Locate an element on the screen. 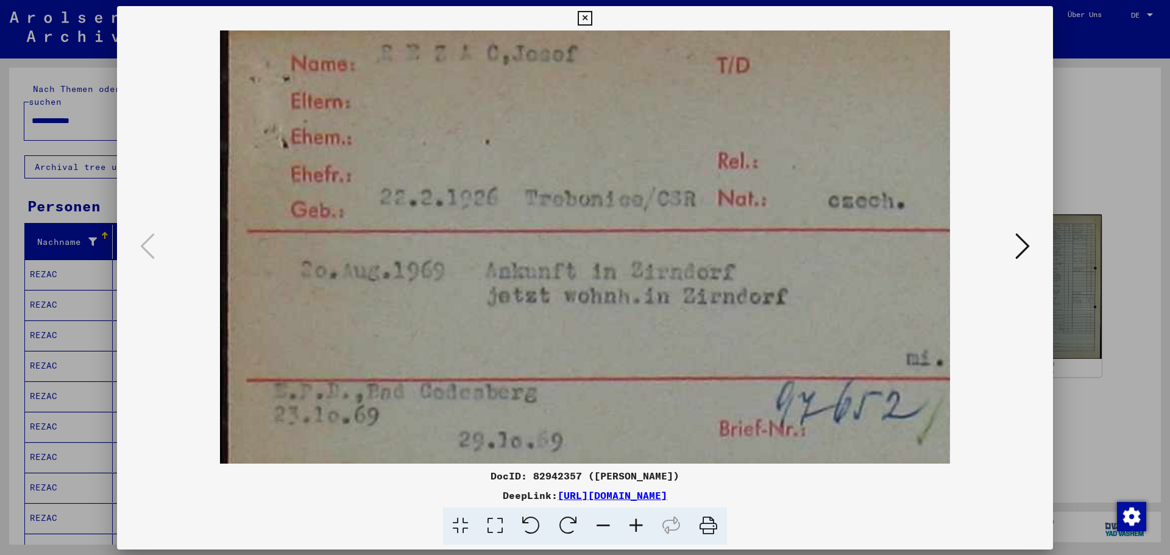 The width and height of the screenshot is (1170, 555). div: Zustimmung ändern is located at coordinates (1131, 516).